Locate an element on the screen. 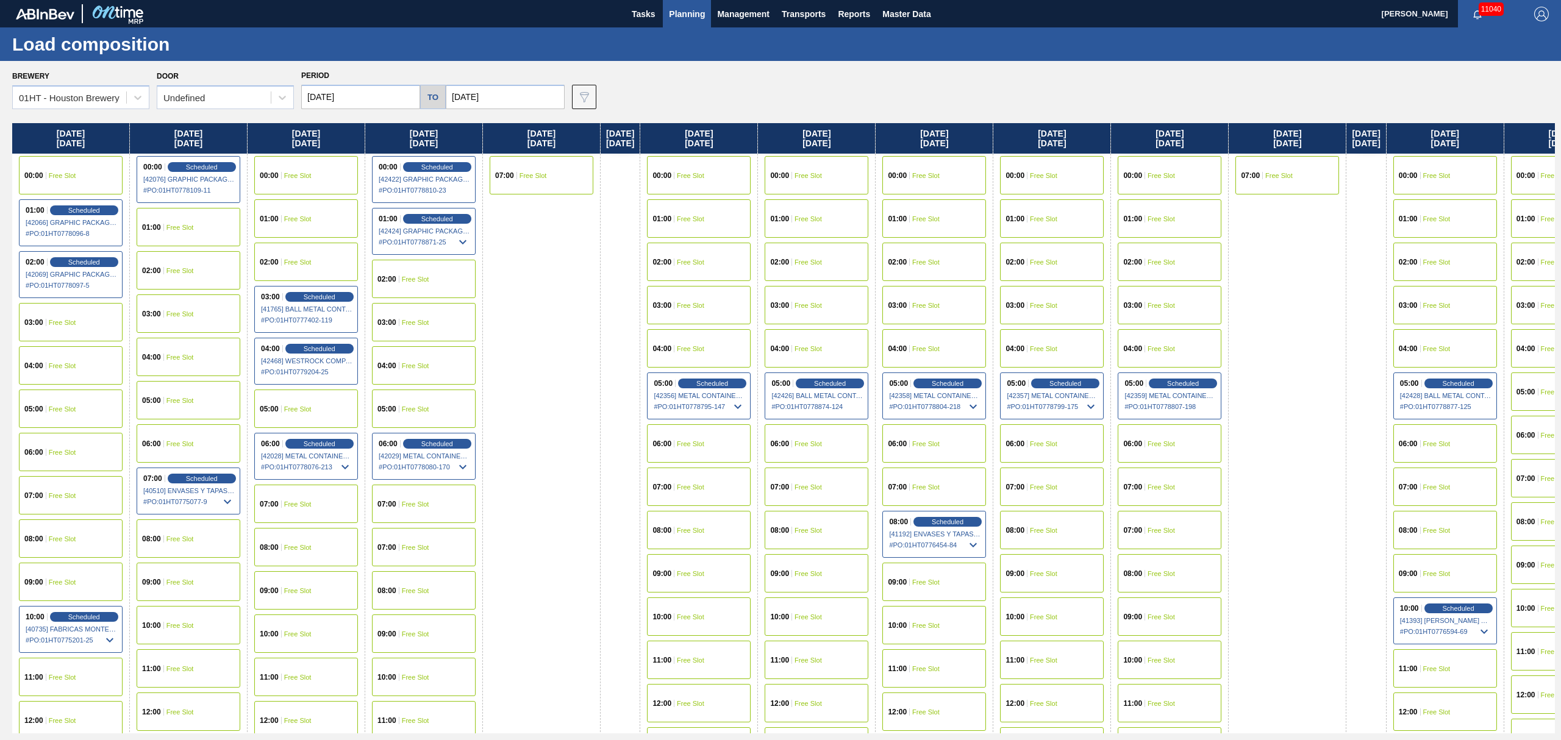 The height and width of the screenshot is (740, 1561). label: Door is located at coordinates (168, 76).